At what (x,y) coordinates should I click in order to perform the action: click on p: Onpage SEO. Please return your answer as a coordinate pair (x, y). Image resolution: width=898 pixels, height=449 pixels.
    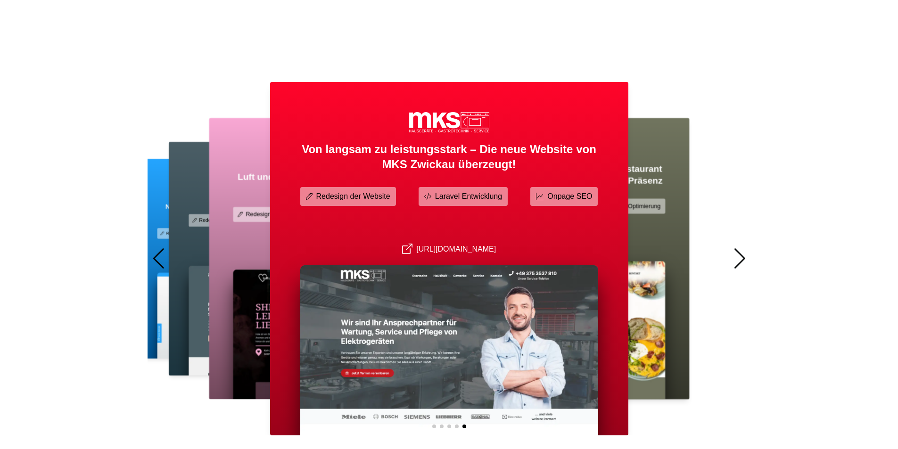
    Looking at the image, I should click on (569, 196).